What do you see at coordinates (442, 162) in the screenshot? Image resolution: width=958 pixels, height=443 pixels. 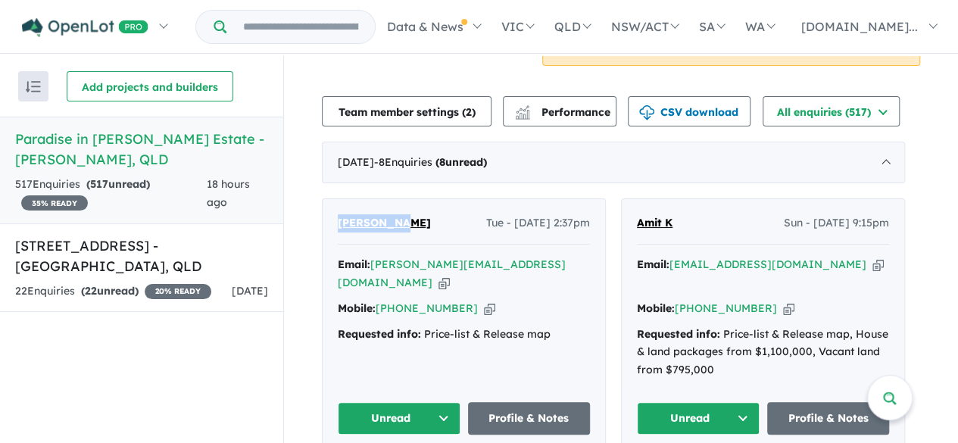 I see `span: 8` at bounding box center [442, 162].